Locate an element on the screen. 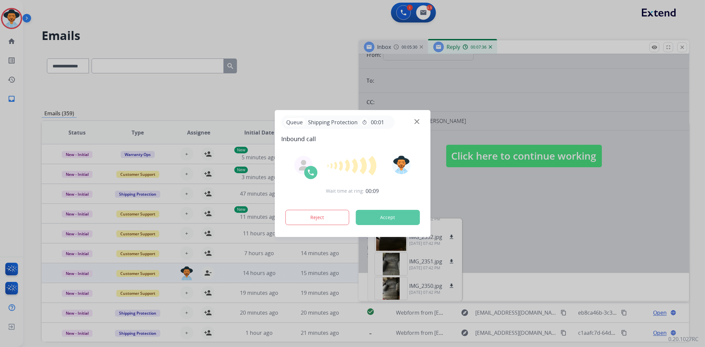 The width and height of the screenshot is (705, 347). span: Inbound call is located at coordinates (352, 139).